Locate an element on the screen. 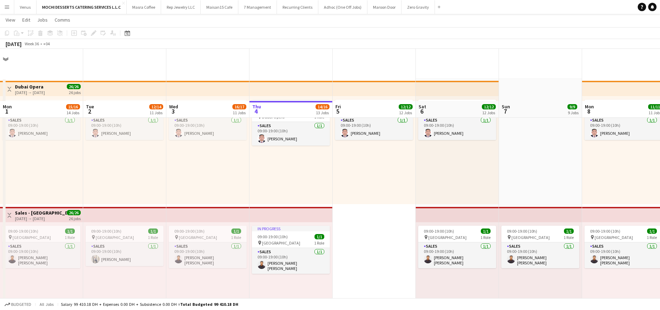 This screenshot has width=660, height=310. button: 7 Management is located at coordinates (258, 7).